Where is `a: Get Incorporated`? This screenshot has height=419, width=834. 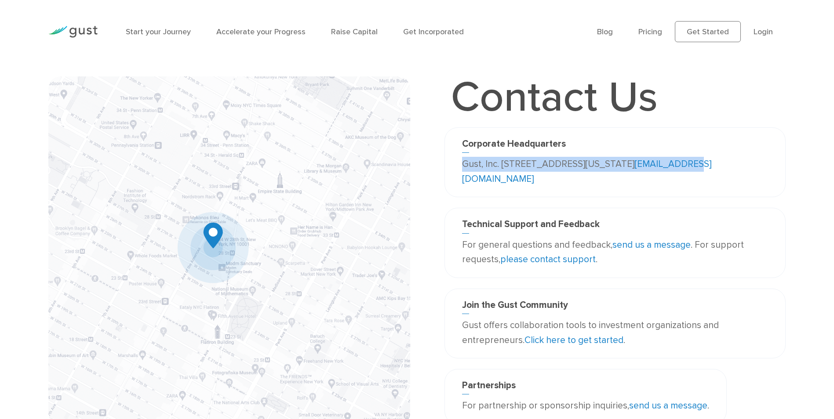 a: Get Incorporated is located at coordinates (433, 32).